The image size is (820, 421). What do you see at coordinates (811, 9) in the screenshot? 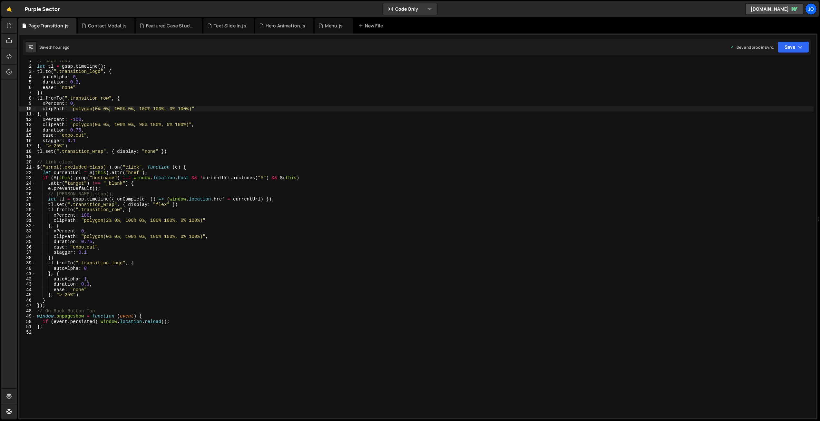
I see `div: Jo` at bounding box center [811, 9].